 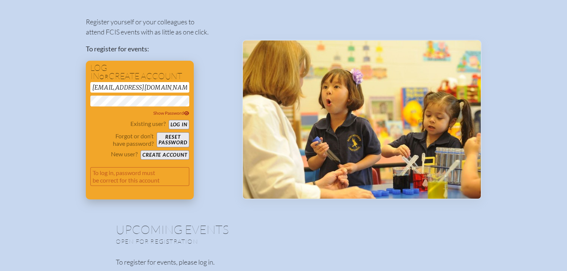 I want to click on span: or, so click(x=104, y=77).